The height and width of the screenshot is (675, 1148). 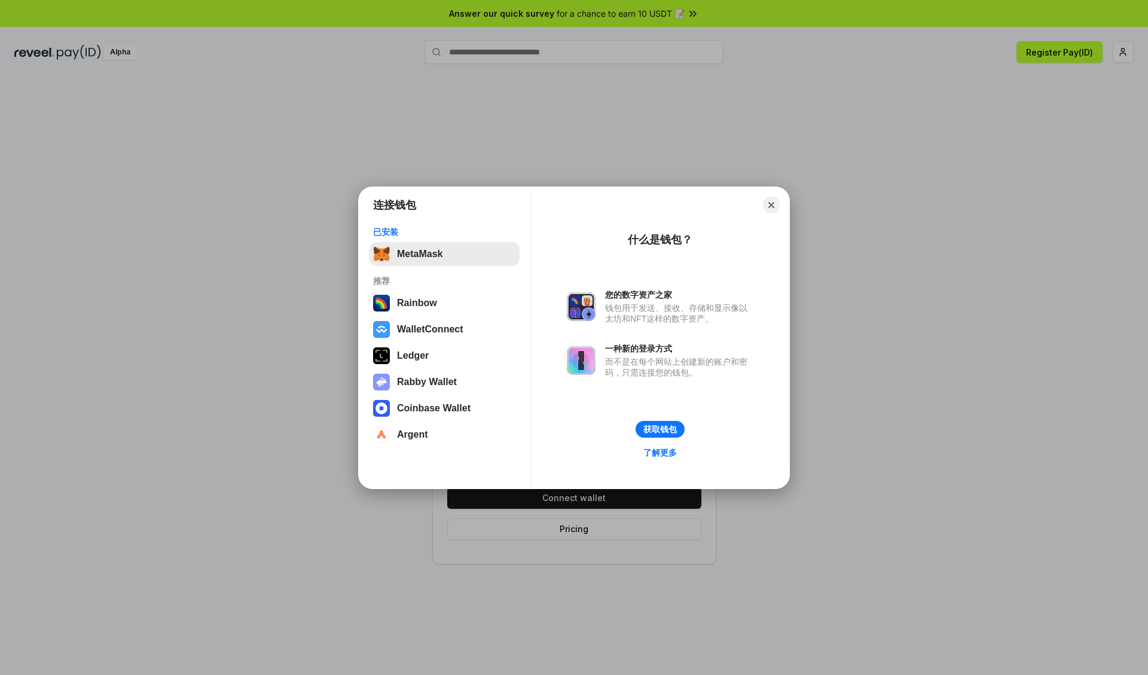 I want to click on div: WalletConnect, so click(x=430, y=329).